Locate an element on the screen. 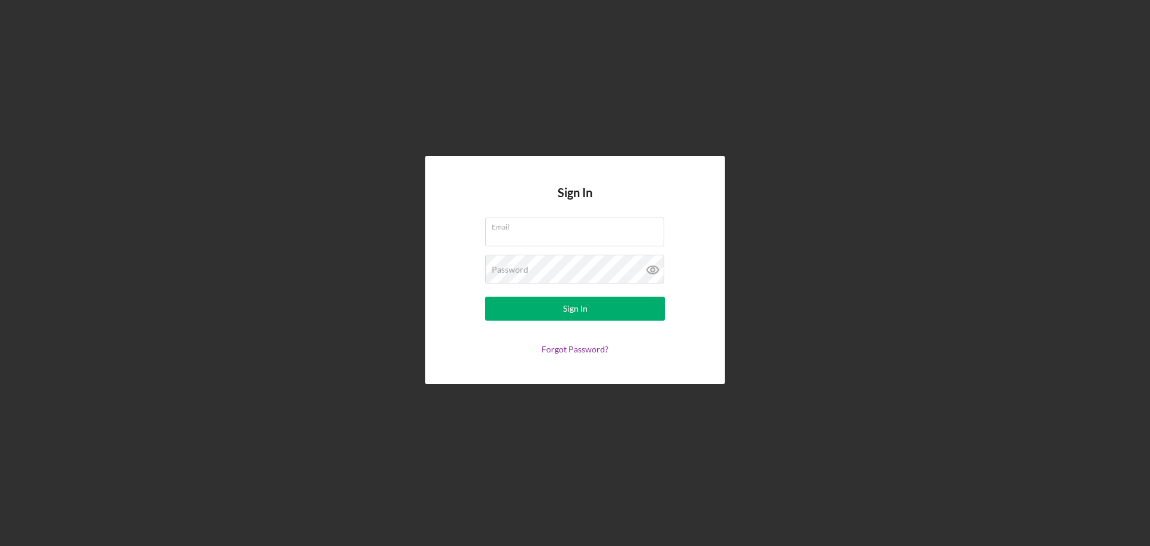  button: Sign In is located at coordinates (575, 308).